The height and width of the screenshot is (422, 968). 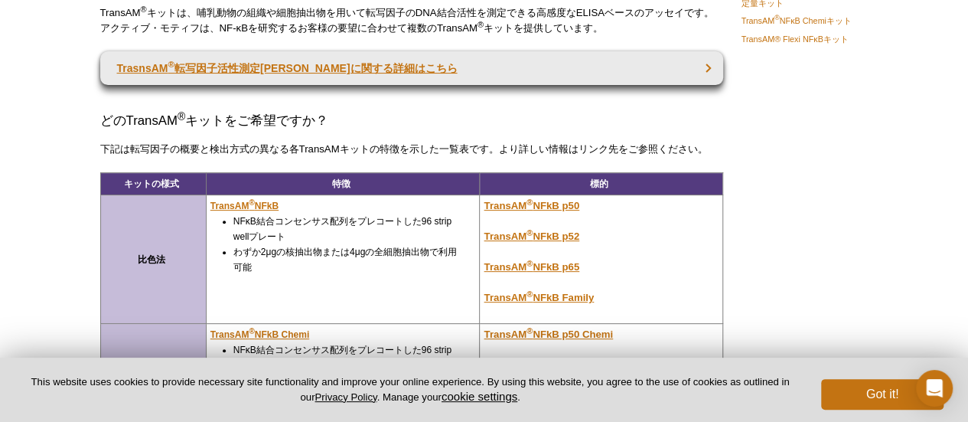 I want to click on a: TransAM®NFkB p65, so click(x=531, y=266).